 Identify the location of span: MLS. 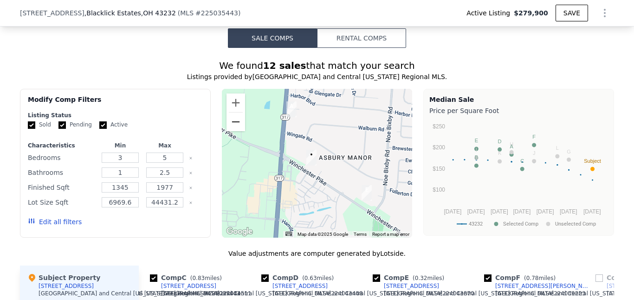
(187, 13).